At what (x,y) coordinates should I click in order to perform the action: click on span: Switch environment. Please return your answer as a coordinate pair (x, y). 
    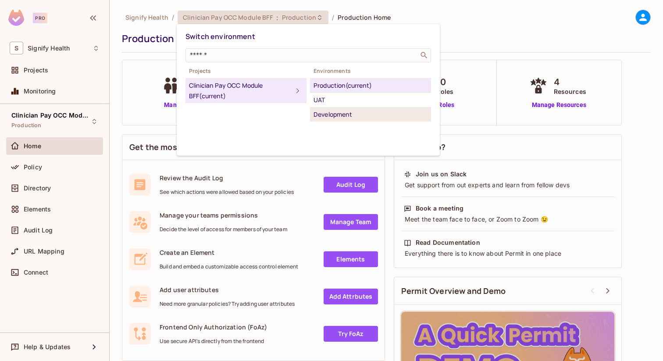
    Looking at the image, I should click on (220, 36).